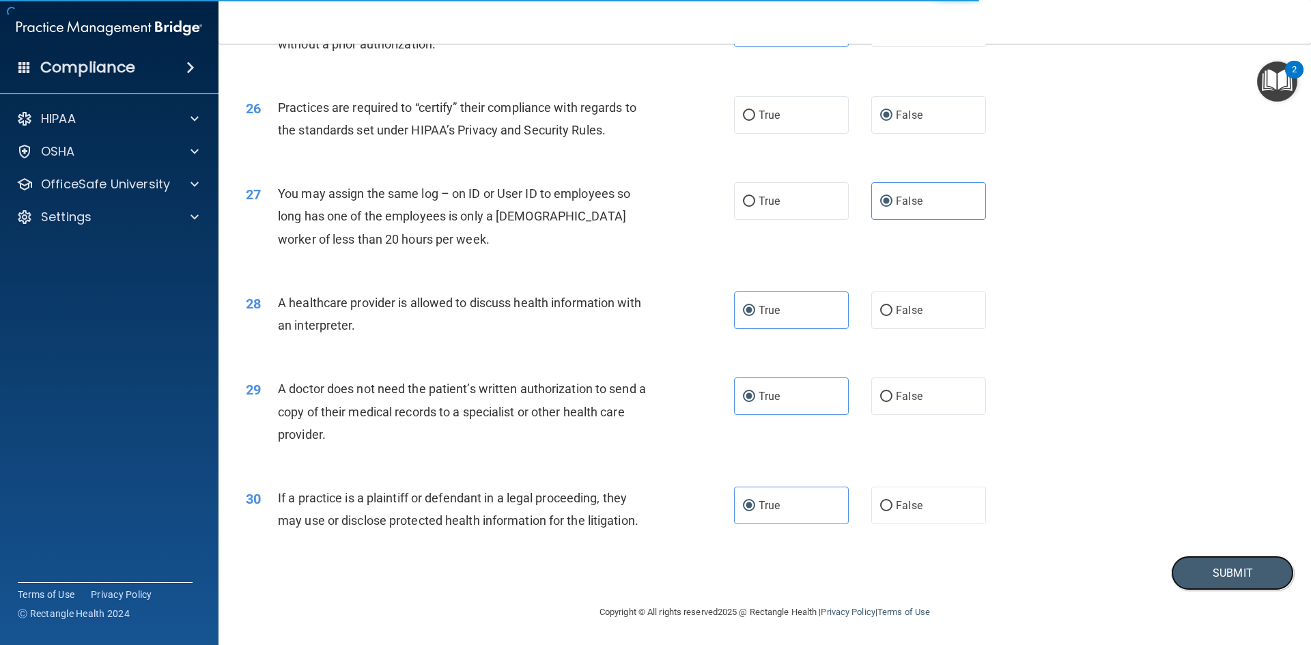 The height and width of the screenshot is (645, 1311). I want to click on span: A doctor does not need the patient’s written authorization to send a copy of their medical record..., so click(461, 411).